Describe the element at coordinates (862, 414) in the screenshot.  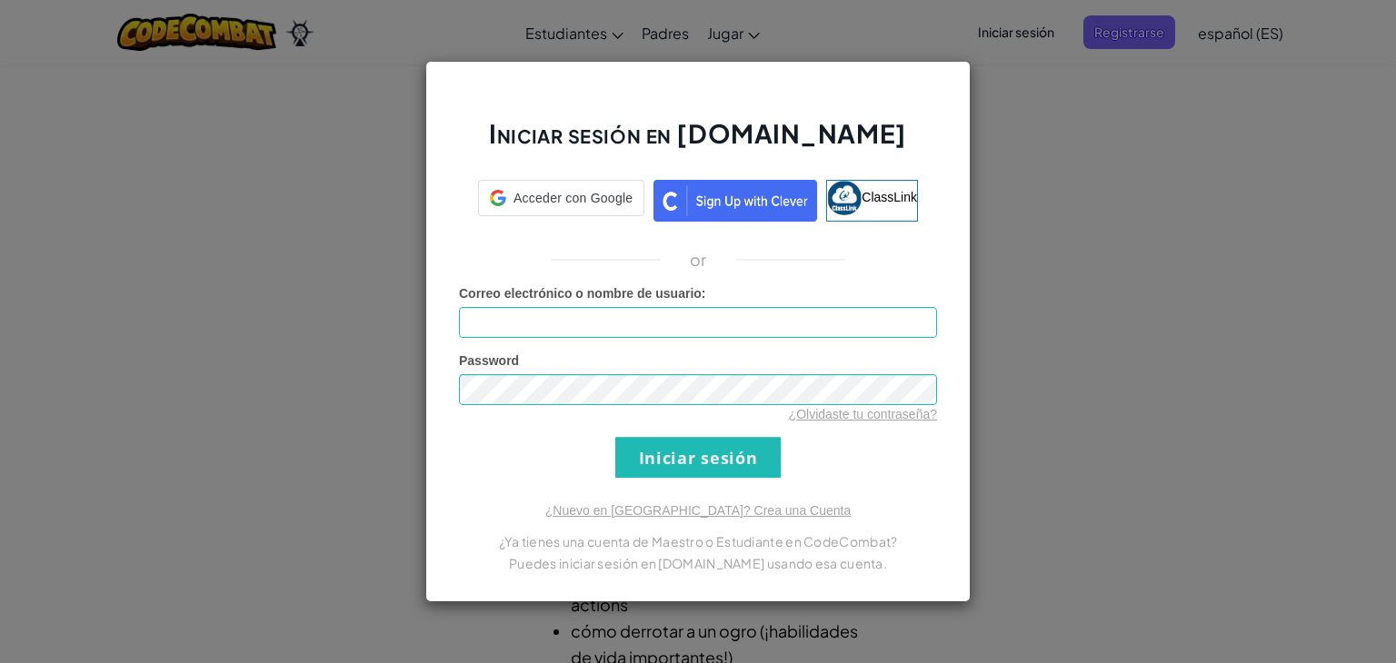
I see `a: ¿Olvidaste tu contraseña?` at that location.